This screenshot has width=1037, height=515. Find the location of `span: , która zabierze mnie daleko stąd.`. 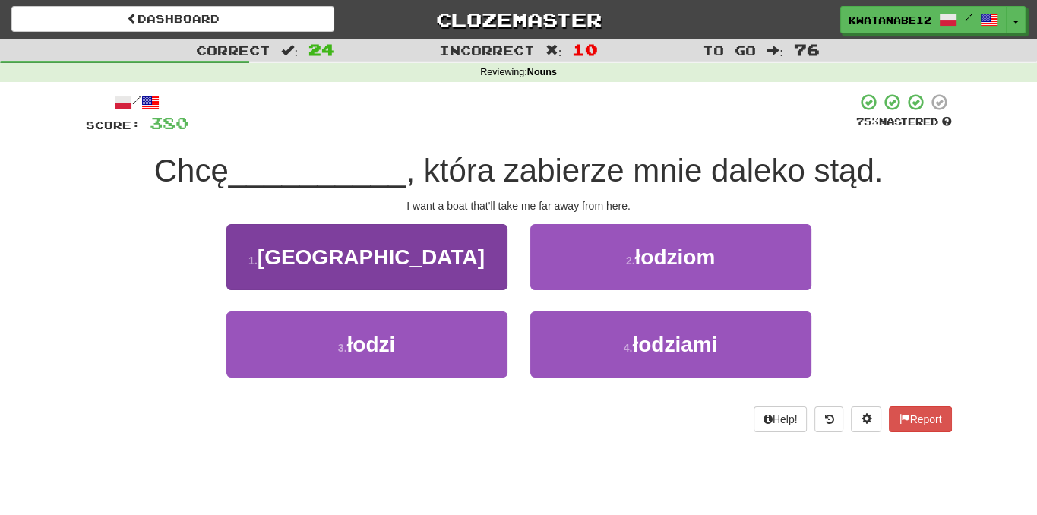

span: , która zabierze mnie daleko stąd. is located at coordinates (644, 170).